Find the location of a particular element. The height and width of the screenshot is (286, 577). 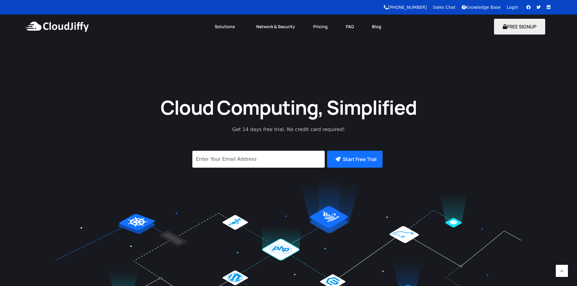

input: Enter Your Email Address is located at coordinates (259, 159).